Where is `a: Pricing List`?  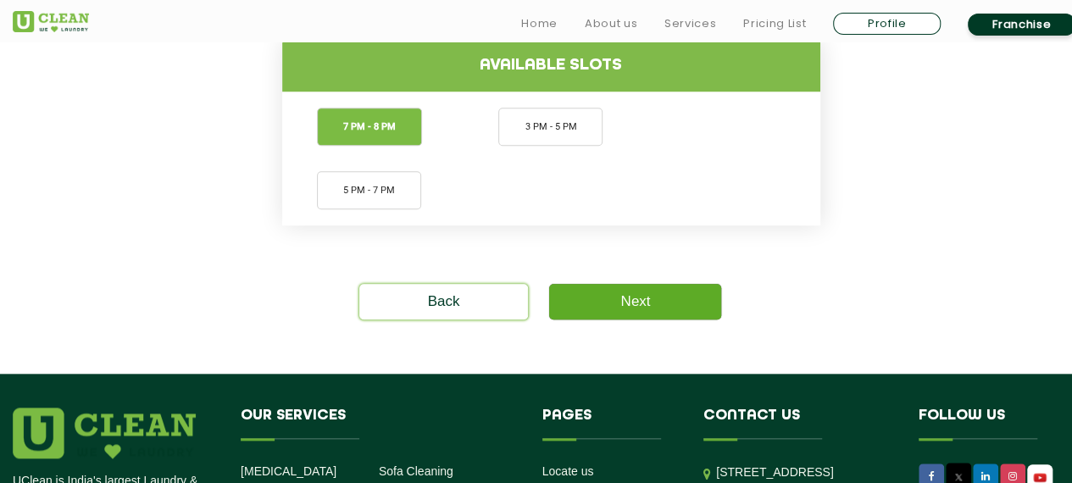
a: Pricing List is located at coordinates (774, 24).